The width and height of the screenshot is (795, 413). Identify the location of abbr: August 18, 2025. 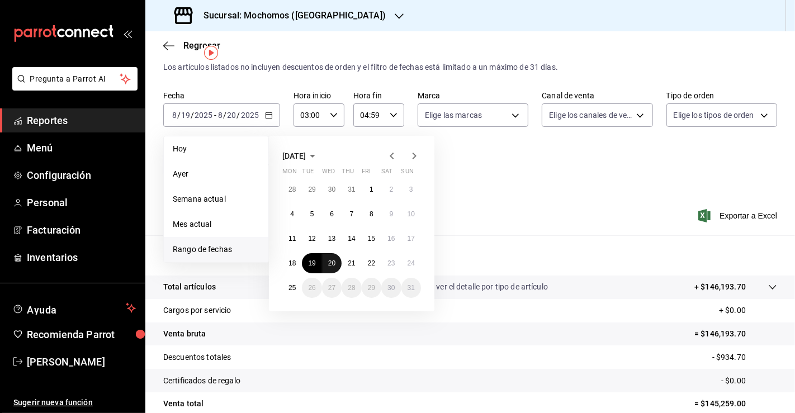
(292, 263).